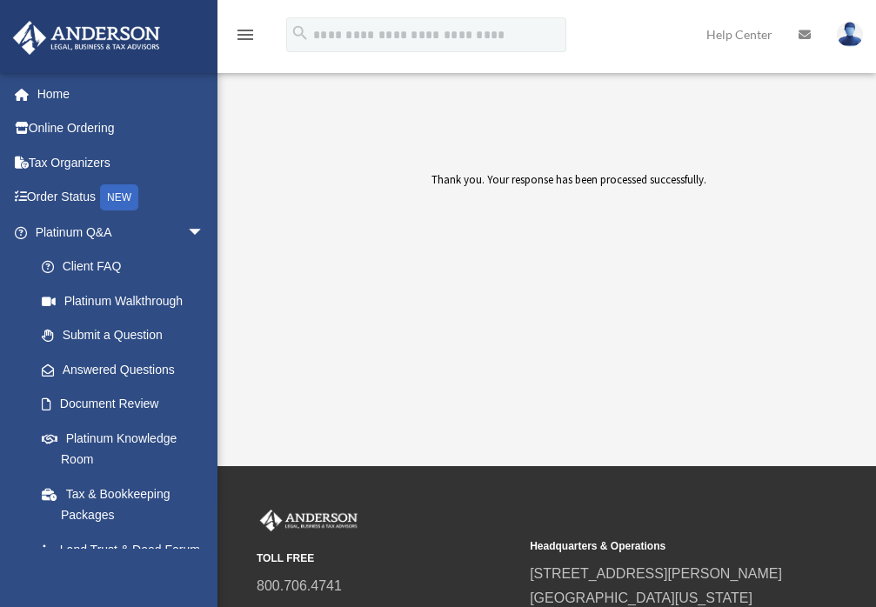 Image resolution: width=876 pixels, height=607 pixels. I want to click on small: TOLL FREE, so click(387, 559).